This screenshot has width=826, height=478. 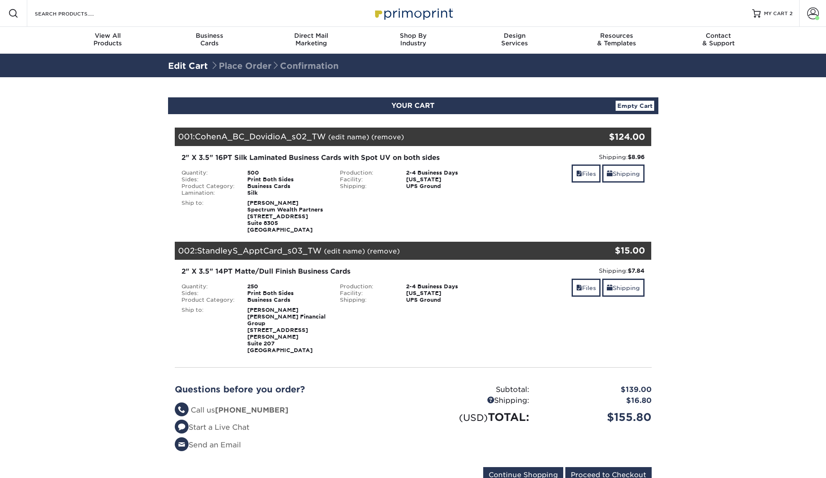 What do you see at coordinates (75, 13) in the screenshot?
I see `input: SEARCH PRODUCTS.....` at bounding box center [75, 13].